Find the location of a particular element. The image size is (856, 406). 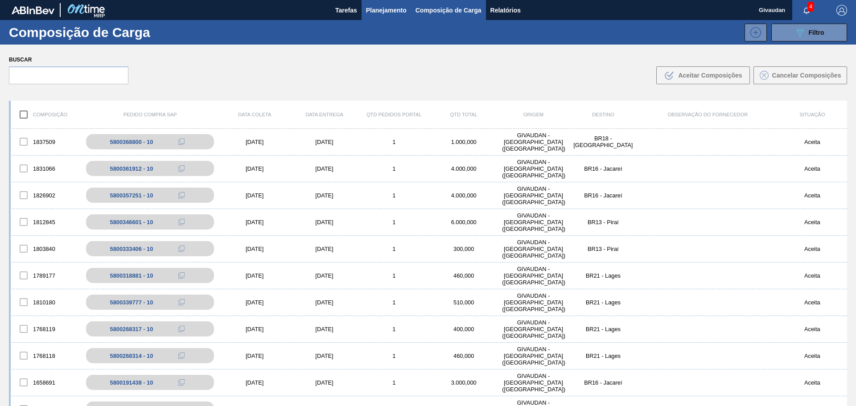

div: 1768118 is located at coordinates (45, 356).